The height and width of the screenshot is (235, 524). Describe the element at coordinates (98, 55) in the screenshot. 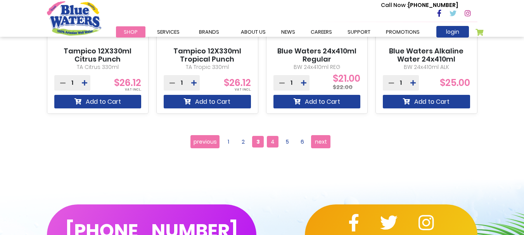

I see `a: Tampico 12X330ml Citrus Punch` at that location.